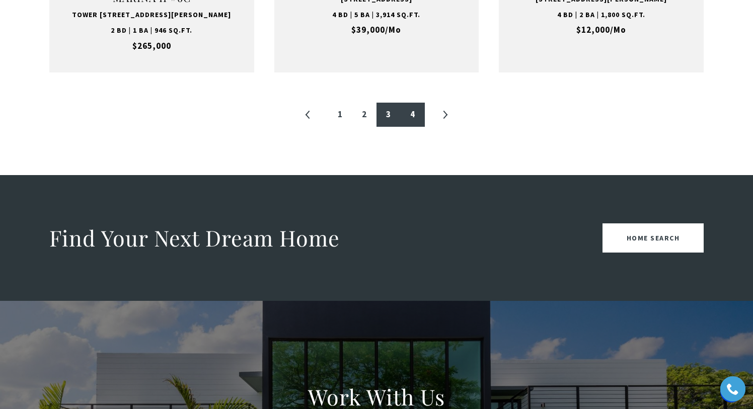 The image size is (753, 409). I want to click on a: 3, so click(388, 115).